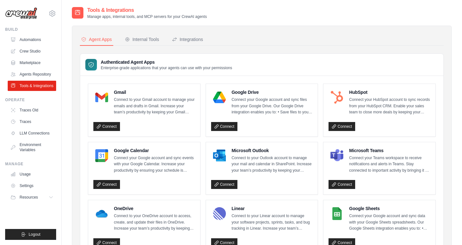 This screenshot has width=462, height=245. I want to click on p: Connect to your Gmail account to manage your emails and drafts in Gmail. Increase your team’s pro..., so click(154, 106).